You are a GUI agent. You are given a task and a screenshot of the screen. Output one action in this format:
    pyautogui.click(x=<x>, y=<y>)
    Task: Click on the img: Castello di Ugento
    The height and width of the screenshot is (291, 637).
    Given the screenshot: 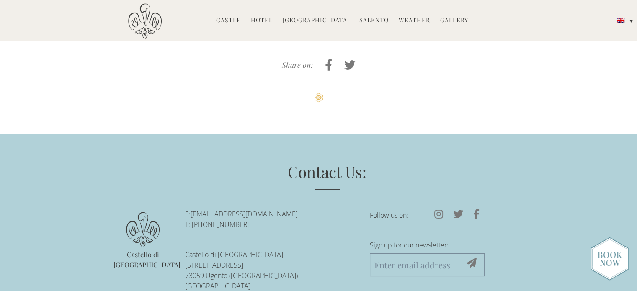 What is the action you would take?
    pyautogui.click(x=145, y=21)
    